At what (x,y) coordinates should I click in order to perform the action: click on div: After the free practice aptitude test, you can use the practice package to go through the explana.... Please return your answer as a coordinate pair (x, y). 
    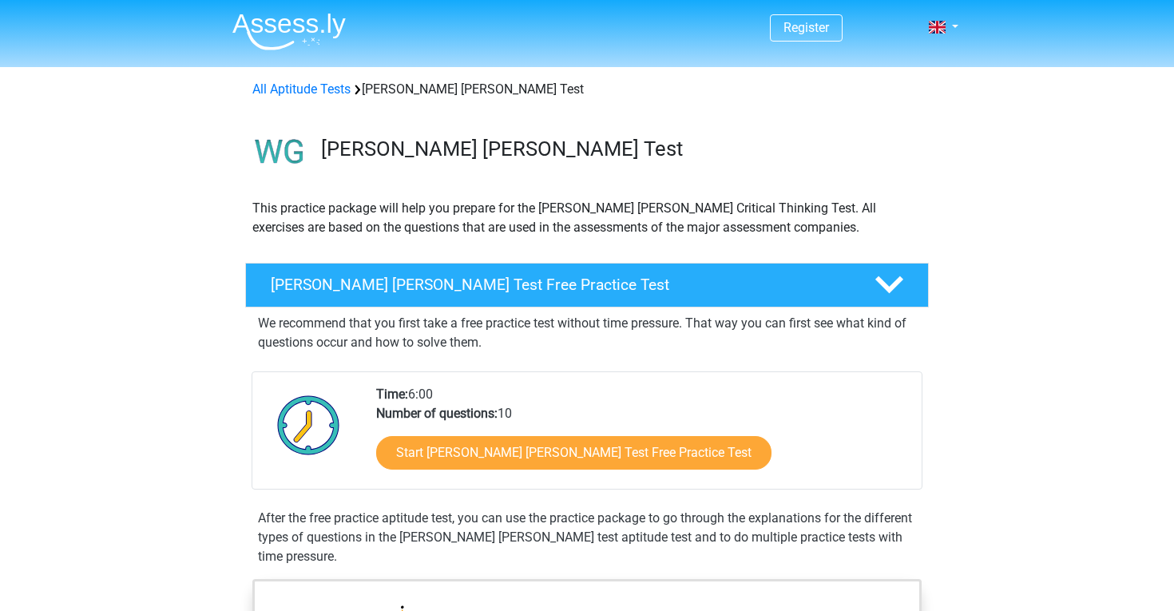
    Looking at the image, I should click on (587, 537).